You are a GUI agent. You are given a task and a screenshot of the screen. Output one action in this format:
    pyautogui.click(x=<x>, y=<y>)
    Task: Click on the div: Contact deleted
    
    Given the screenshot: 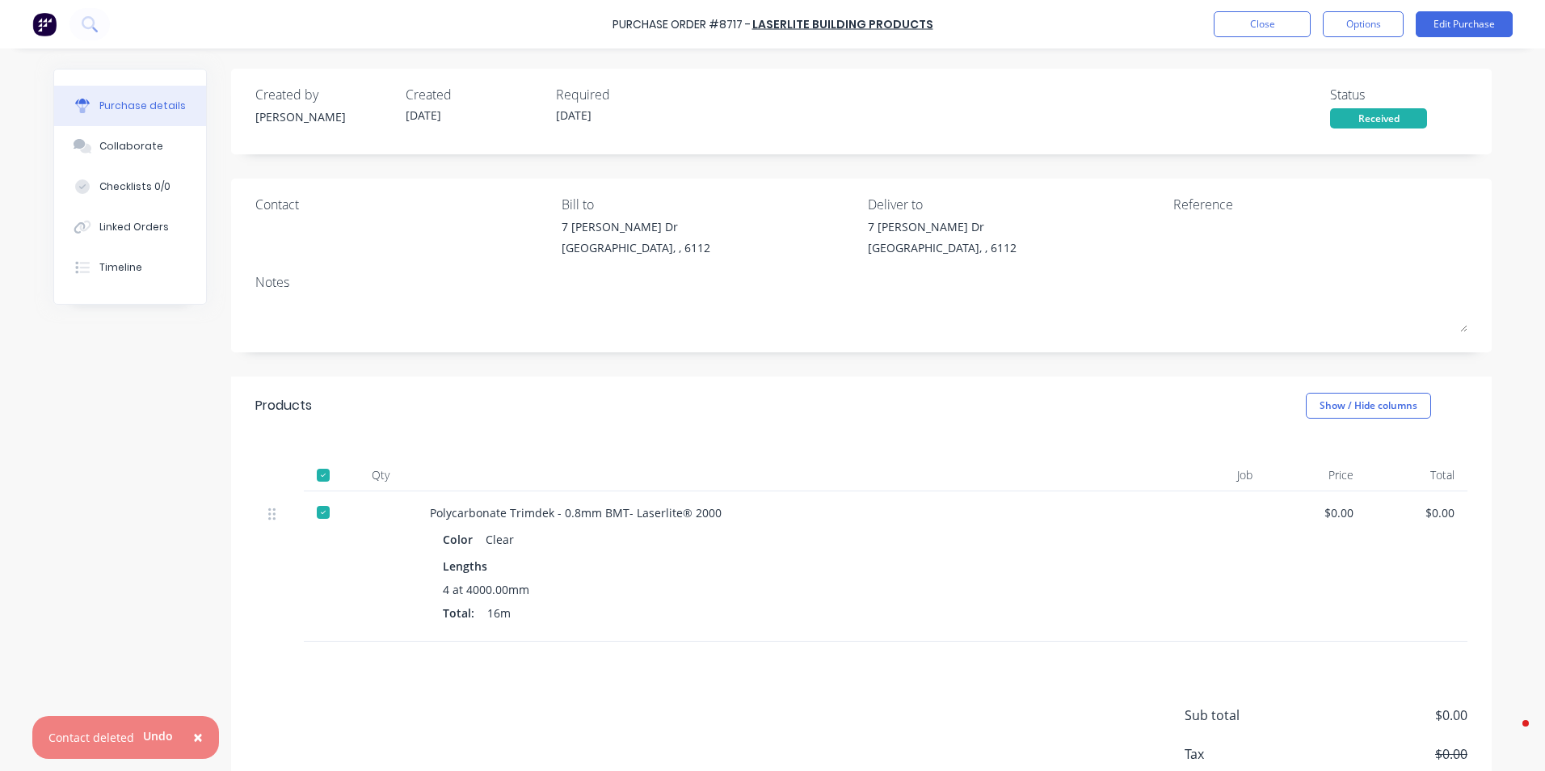 What is the action you would take?
    pyautogui.click(x=91, y=737)
    